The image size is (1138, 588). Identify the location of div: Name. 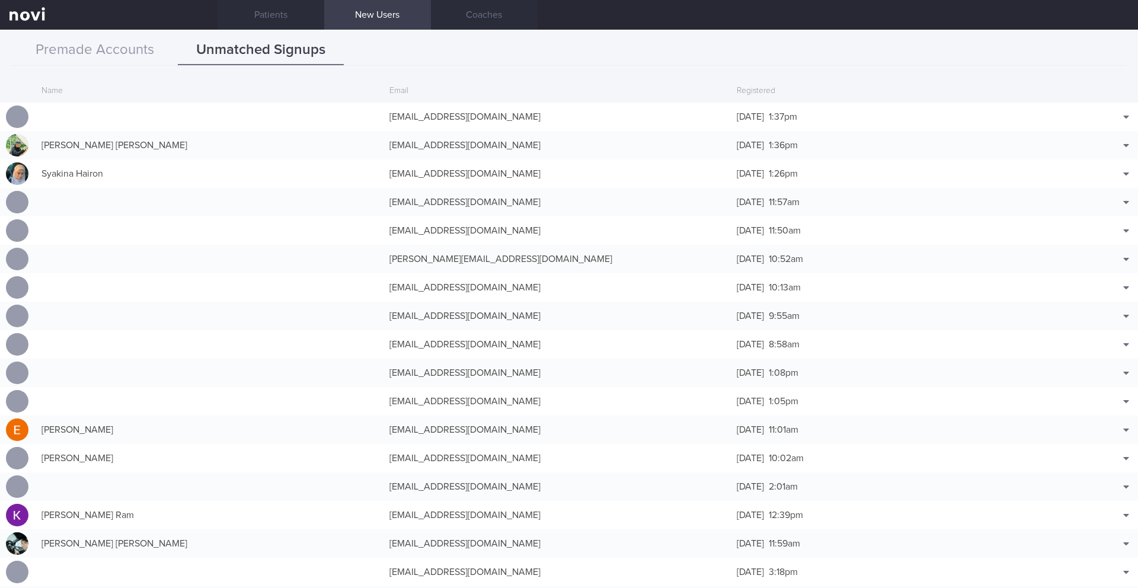
(209, 91).